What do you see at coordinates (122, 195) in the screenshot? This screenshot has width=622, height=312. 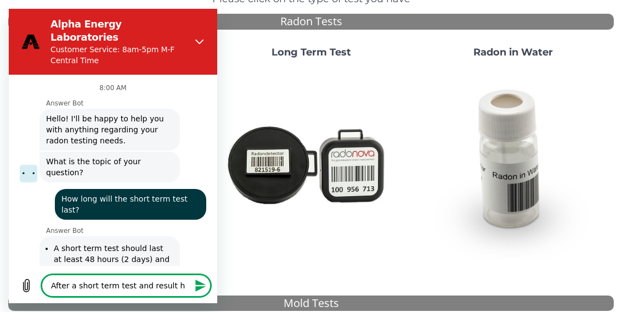 I see `span: How long will the short term test last?` at bounding box center [122, 195].